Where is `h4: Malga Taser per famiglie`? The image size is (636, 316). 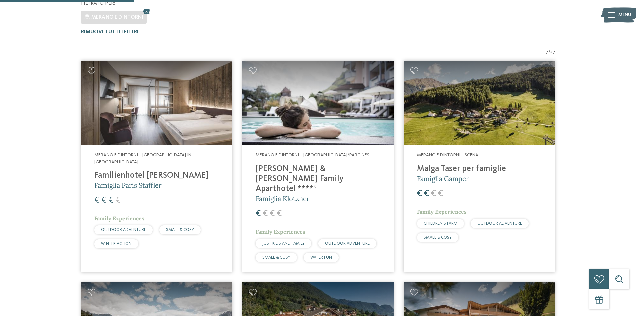
h4: Malga Taser per famiglie is located at coordinates (479, 169).